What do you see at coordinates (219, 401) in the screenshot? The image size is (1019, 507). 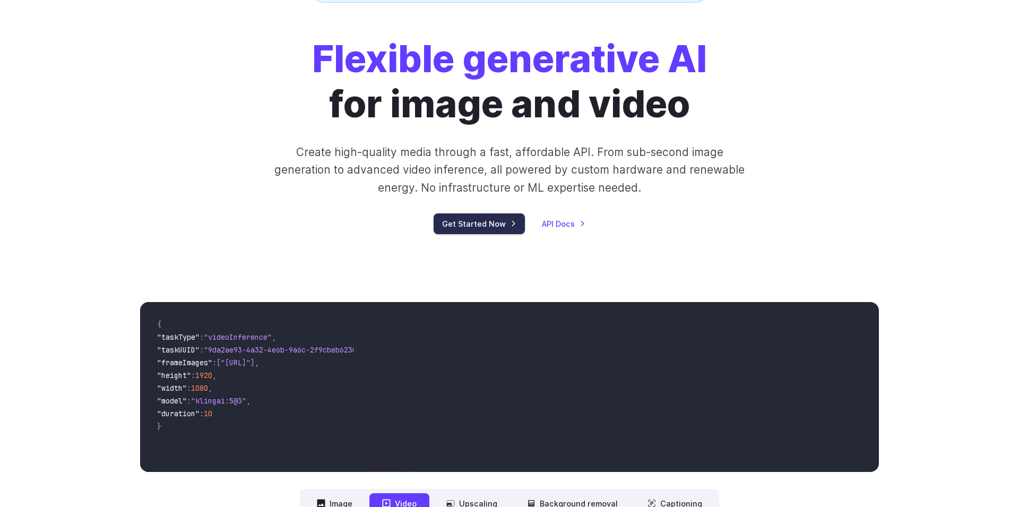 I see `span: "klingai:5@3"` at bounding box center [219, 401].